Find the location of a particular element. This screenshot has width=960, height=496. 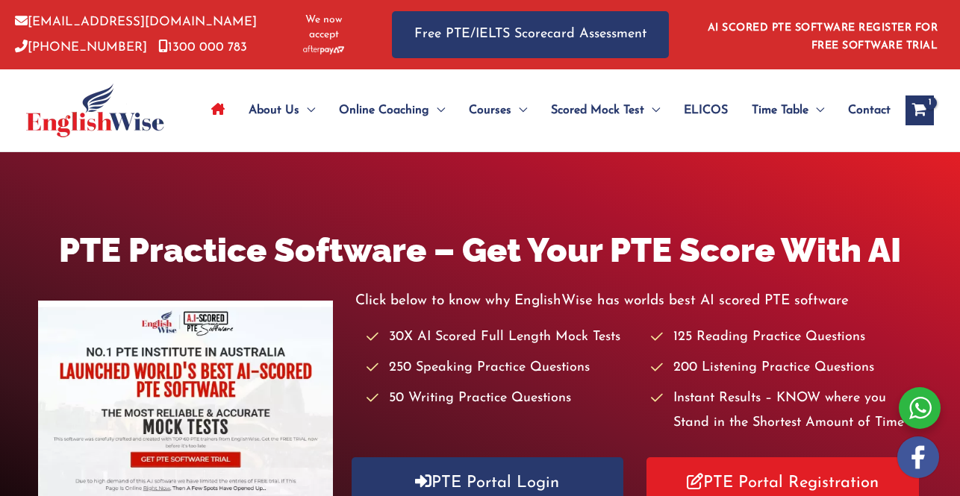

a: CoursesMenu Toggle is located at coordinates (498, 110).